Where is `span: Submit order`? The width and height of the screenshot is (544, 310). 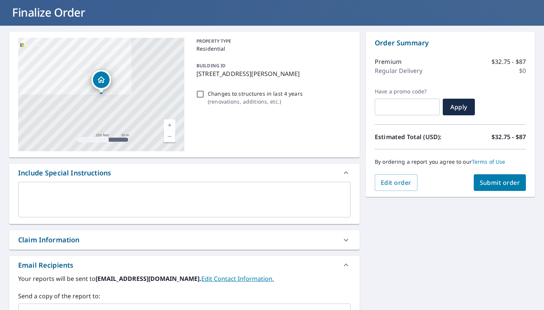
span: Submit order is located at coordinates (500, 183).